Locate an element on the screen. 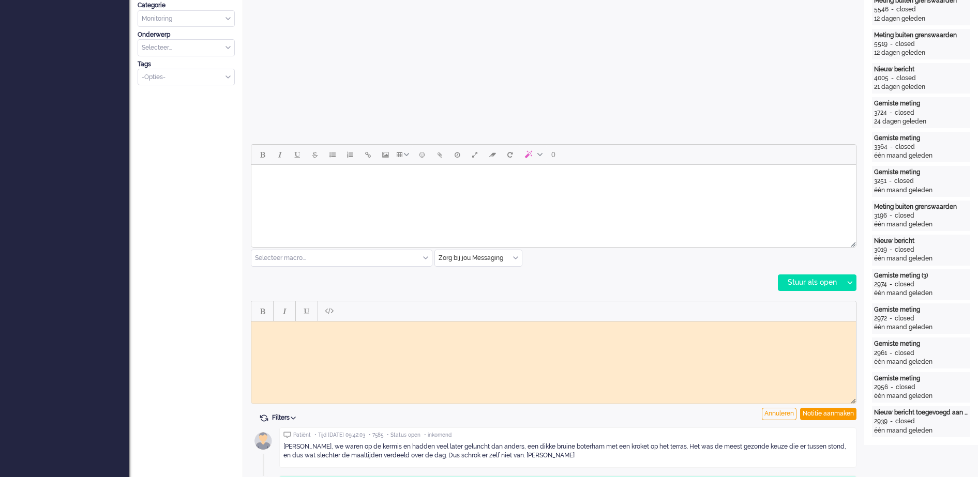  button: Clear formatting is located at coordinates (492, 155).